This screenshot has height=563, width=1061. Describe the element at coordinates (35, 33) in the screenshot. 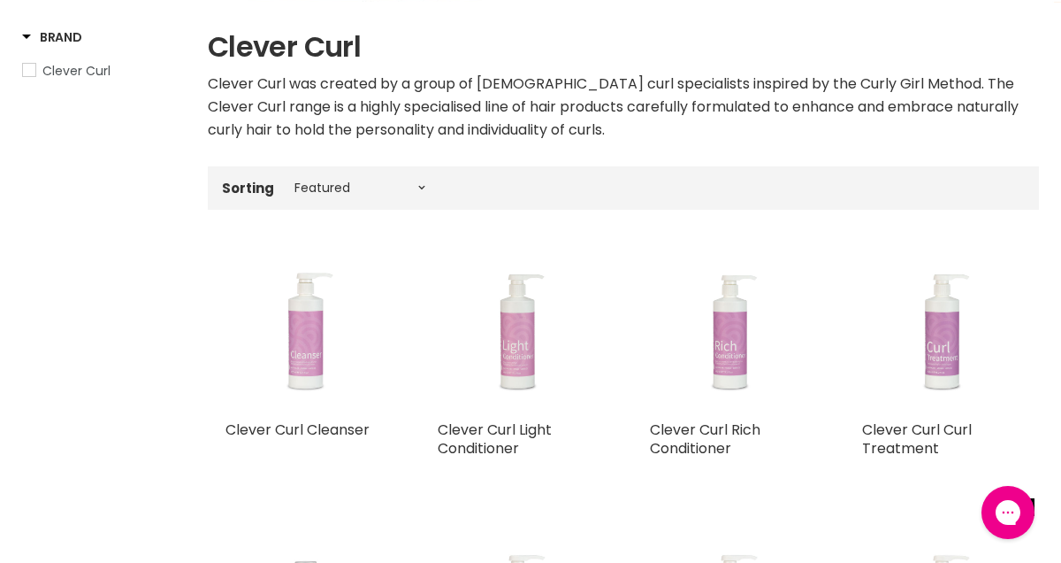

I see `button: Gorgias live chat` at that location.